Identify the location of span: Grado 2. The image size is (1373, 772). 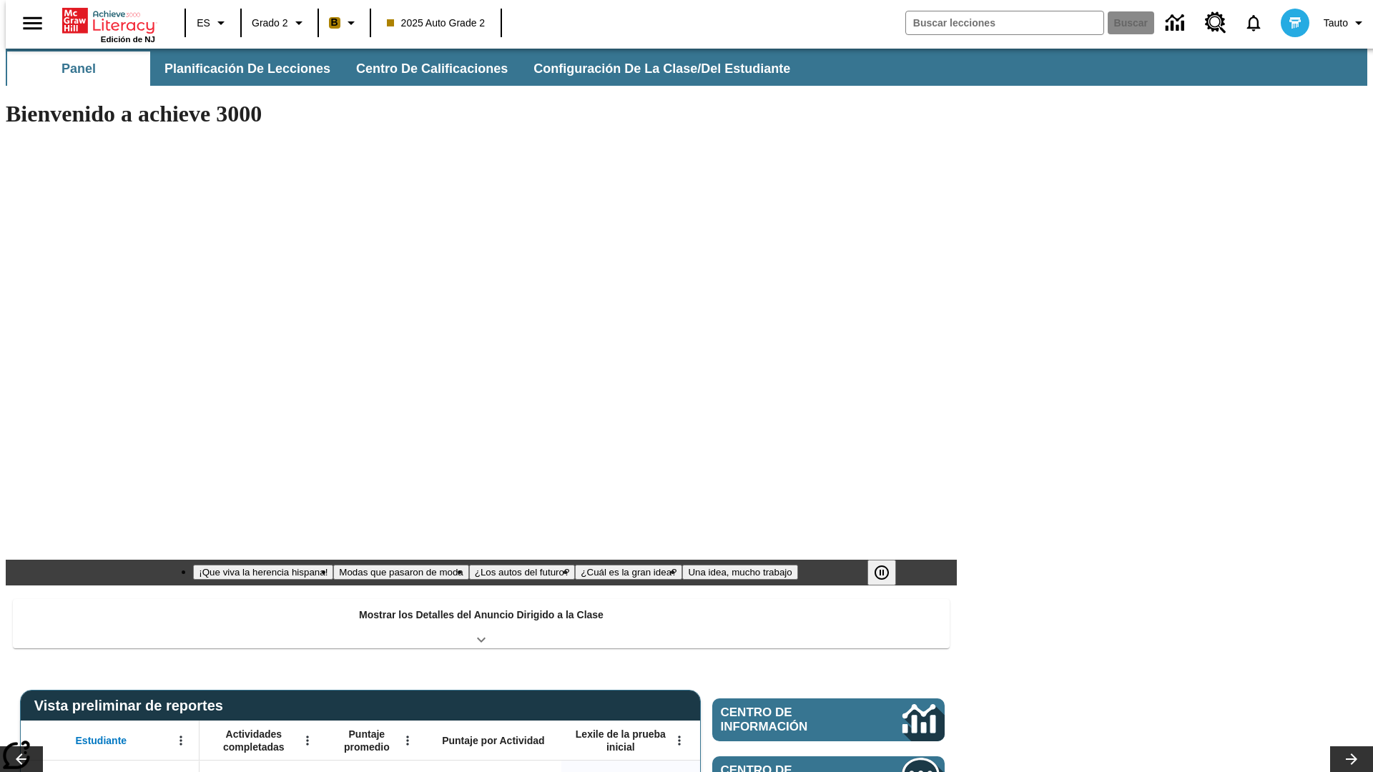
(270, 23).